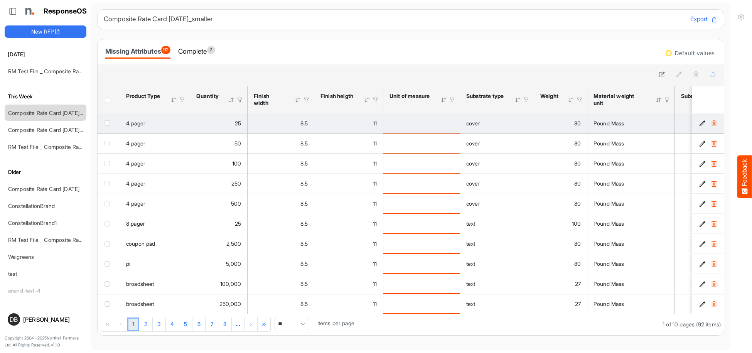  Describe the element at coordinates (238, 324) in the screenshot. I see `a: Go to next pager` at that location.